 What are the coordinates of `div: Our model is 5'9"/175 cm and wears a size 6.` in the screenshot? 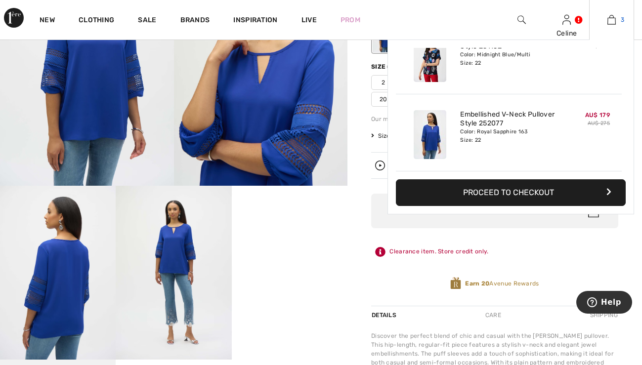 It's located at (495, 119).